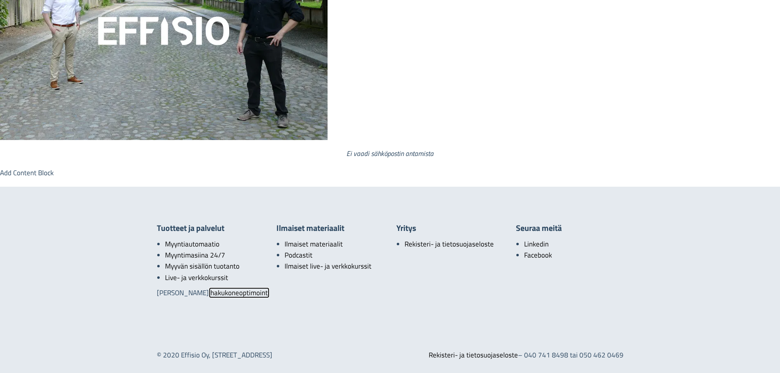 This screenshot has height=373, width=780. I want to click on a: Podcastit, so click(299, 255).